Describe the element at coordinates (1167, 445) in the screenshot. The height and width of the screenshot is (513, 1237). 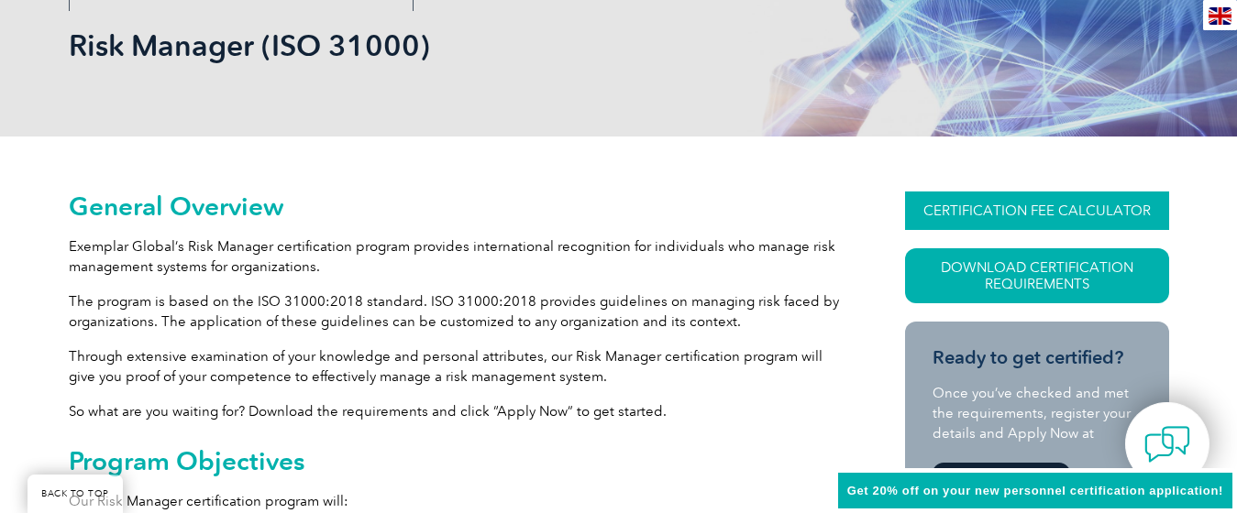
I see `img: contact-chat.png` at that location.